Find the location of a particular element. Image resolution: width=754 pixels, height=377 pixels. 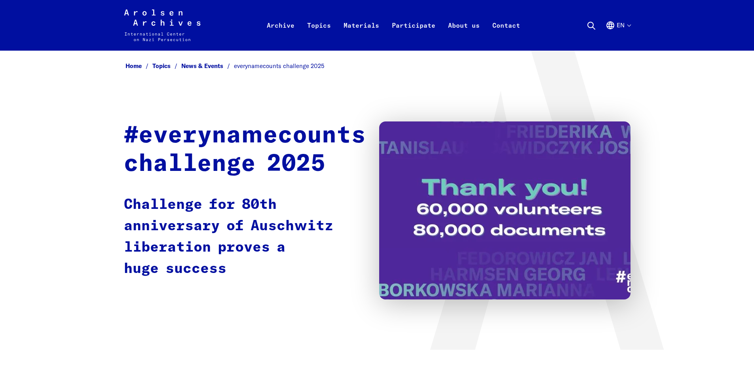

nav: Breadcrumb is located at coordinates (377, 66).